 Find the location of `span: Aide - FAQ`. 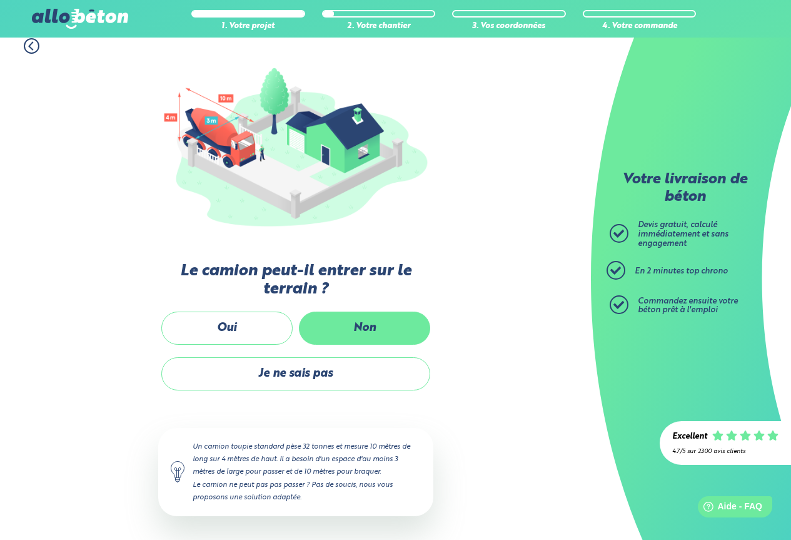

span: Aide - FAQ is located at coordinates (60, 15).